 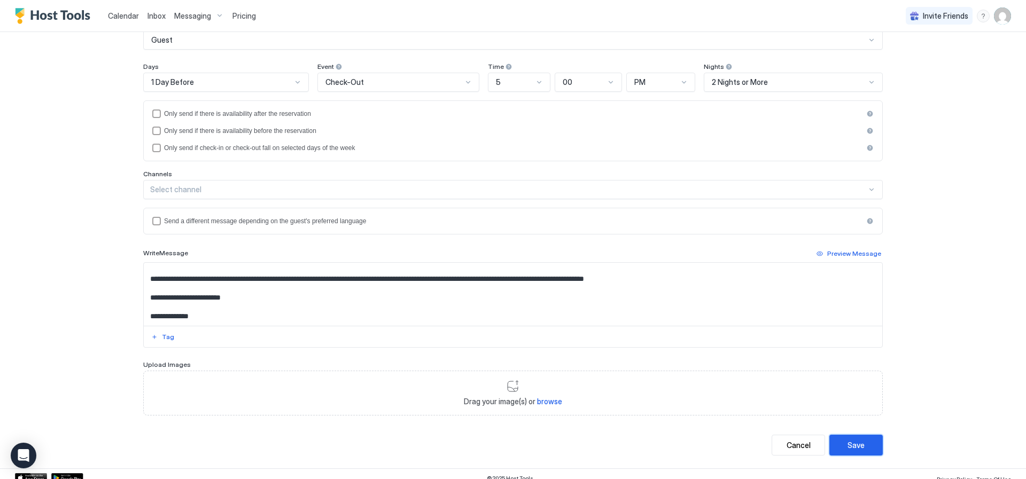 What do you see at coordinates (123, 15) in the screenshot?
I see `span: Calendar` at bounding box center [123, 15].